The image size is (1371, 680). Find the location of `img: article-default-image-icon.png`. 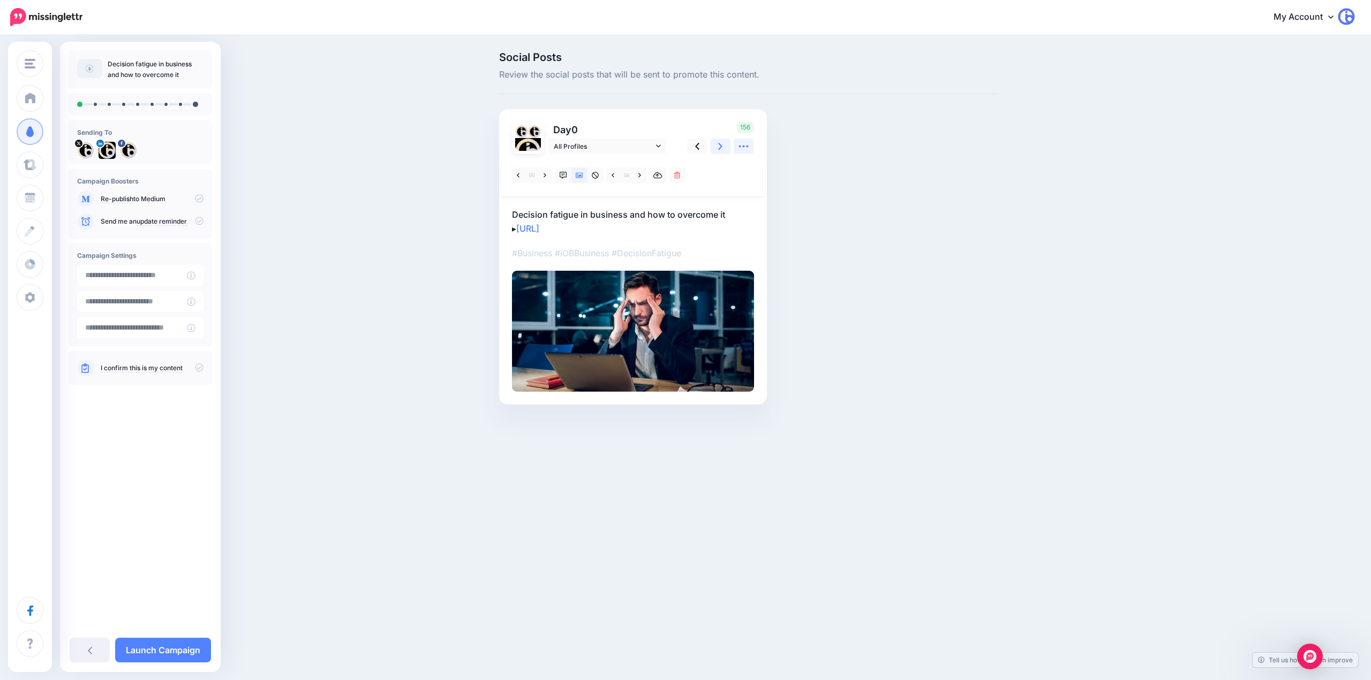

img: article-default-image-icon.png is located at coordinates (89, 69).